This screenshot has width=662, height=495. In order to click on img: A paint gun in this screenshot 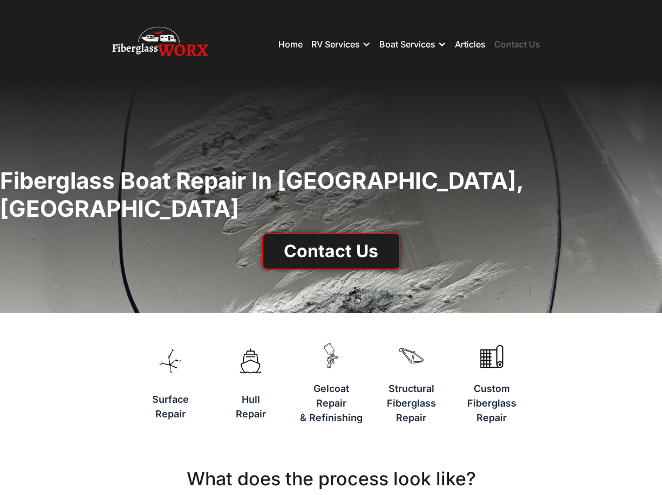, I will do `click(331, 355)`.